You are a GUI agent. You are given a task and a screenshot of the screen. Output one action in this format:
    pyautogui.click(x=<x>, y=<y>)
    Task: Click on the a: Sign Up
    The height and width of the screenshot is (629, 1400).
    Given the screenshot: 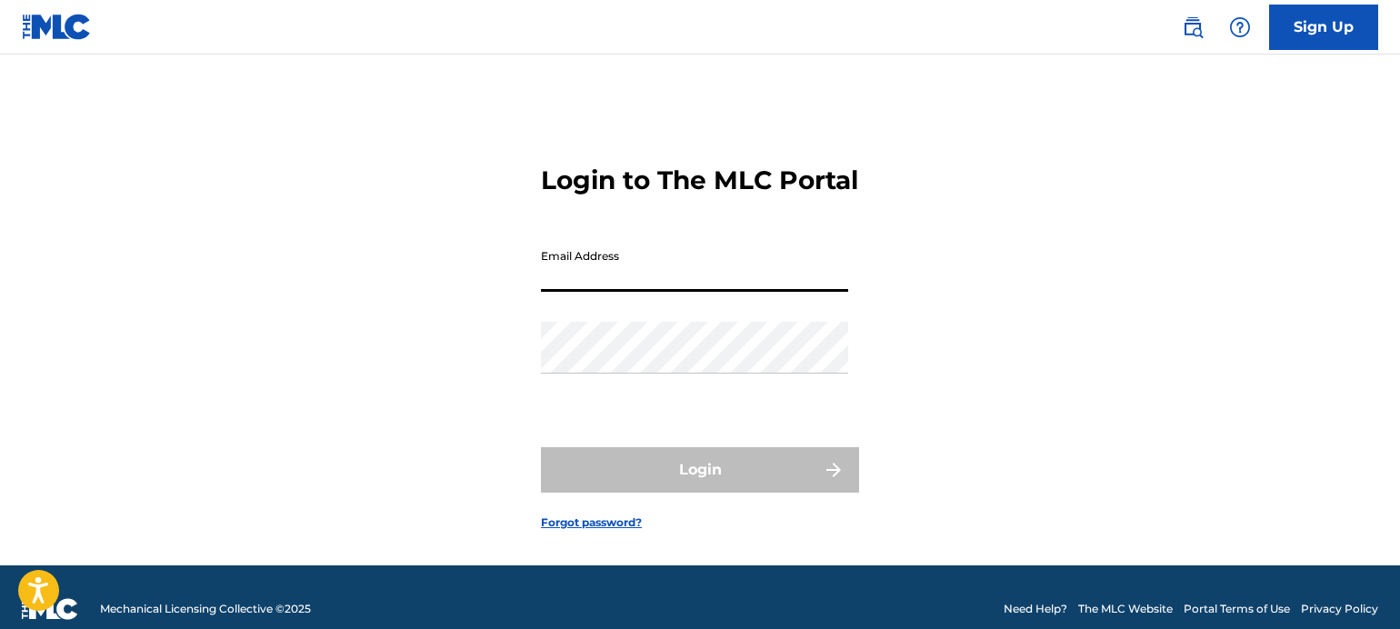 What is the action you would take?
    pyautogui.click(x=1324, y=27)
    